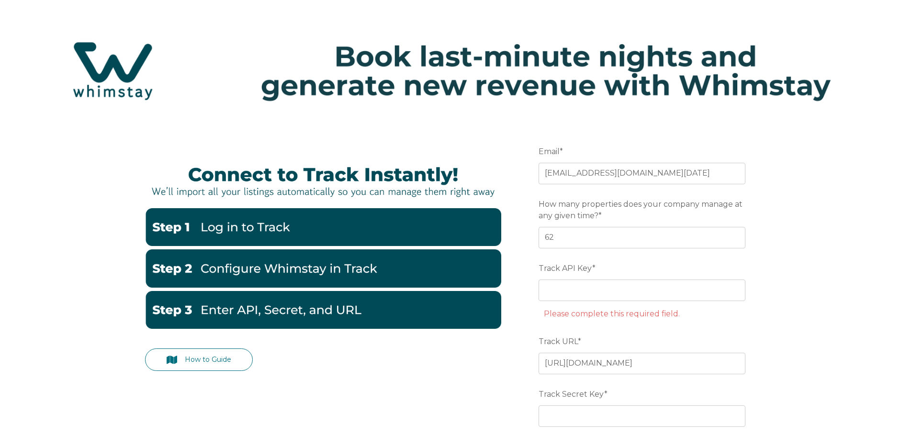  What do you see at coordinates (323, 269) in the screenshot?
I see `img: Track 2-1` at bounding box center [323, 269].